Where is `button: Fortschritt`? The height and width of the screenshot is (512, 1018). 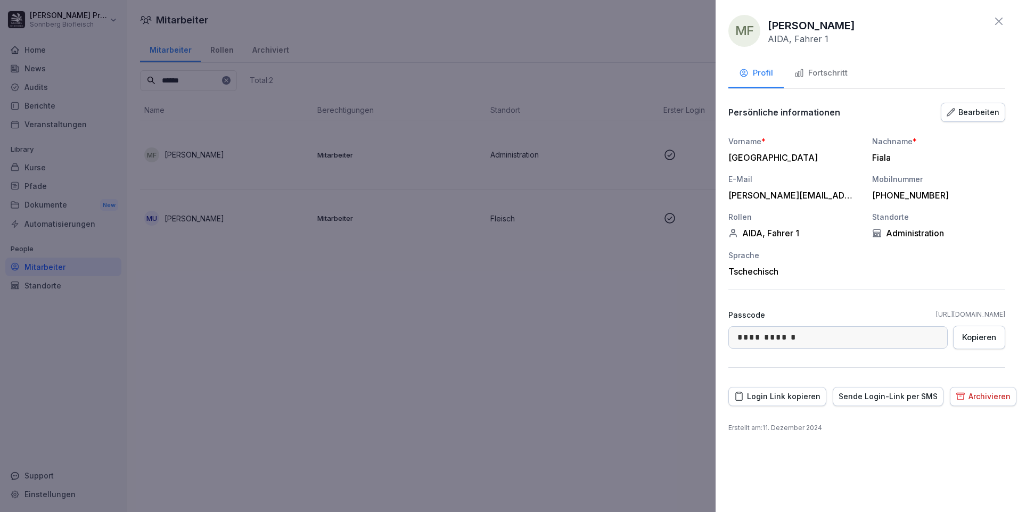
button: Fortschritt is located at coordinates (821, 74).